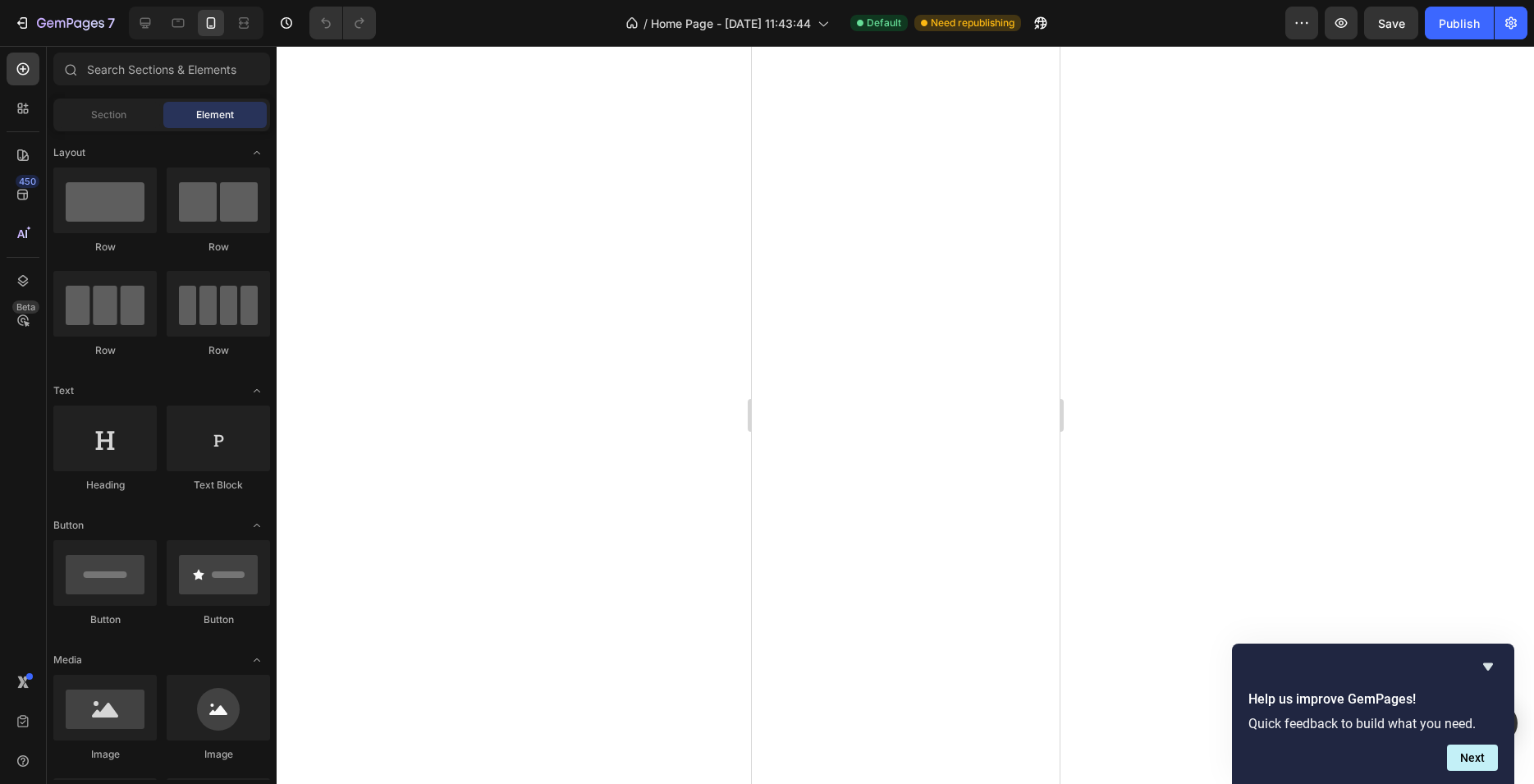  Describe the element at coordinates (972, 23) in the screenshot. I see `span: Need republishing` at that location.